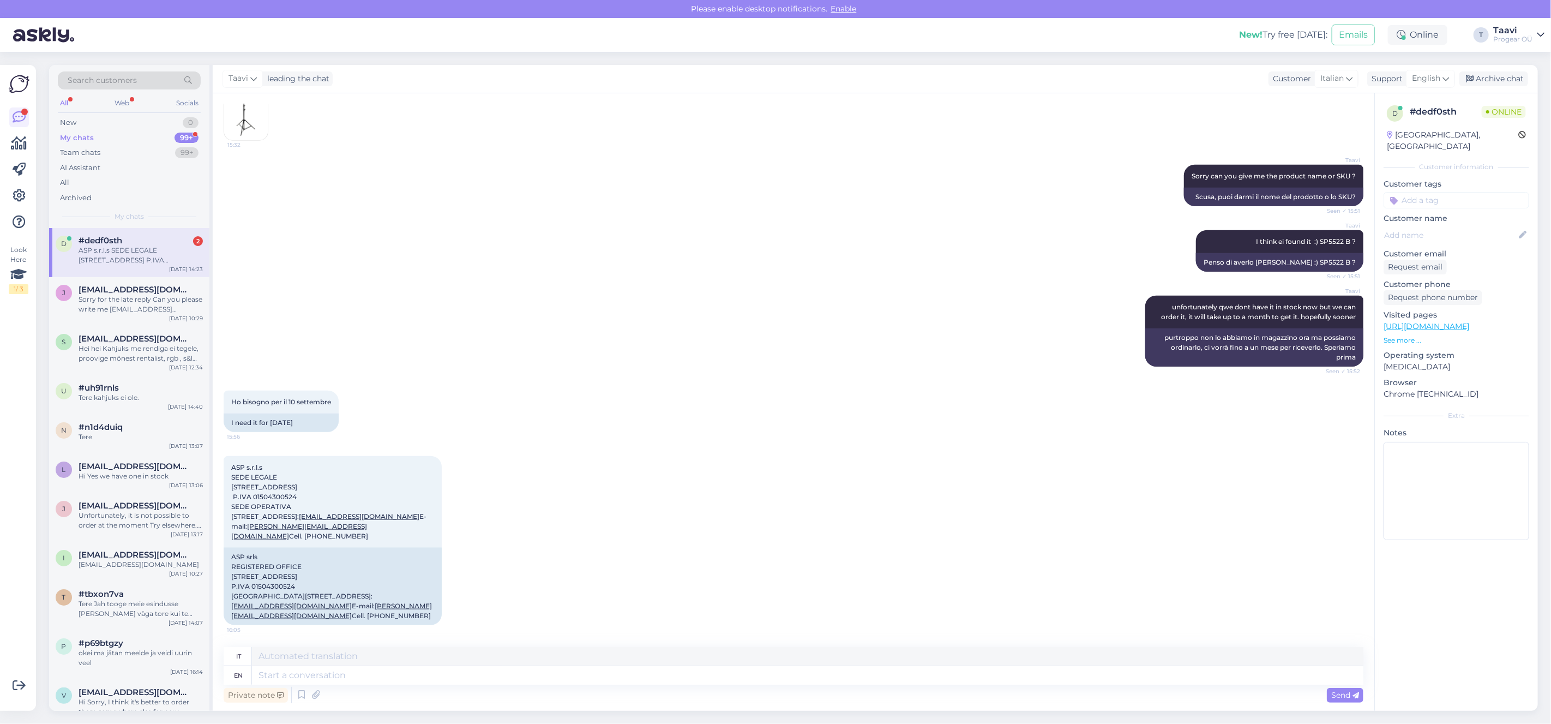  Describe the element at coordinates (76, 198) in the screenshot. I see `div: Archived` at that location.